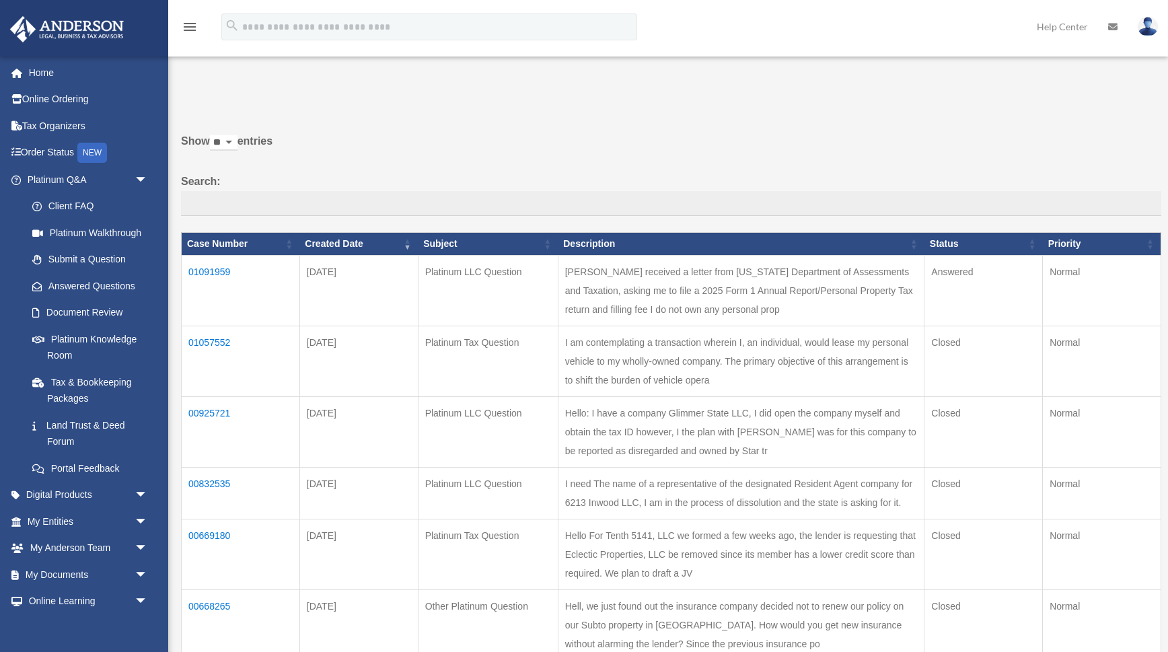  Describe the element at coordinates (241, 361) in the screenshot. I see `td: 01057552` at that location.